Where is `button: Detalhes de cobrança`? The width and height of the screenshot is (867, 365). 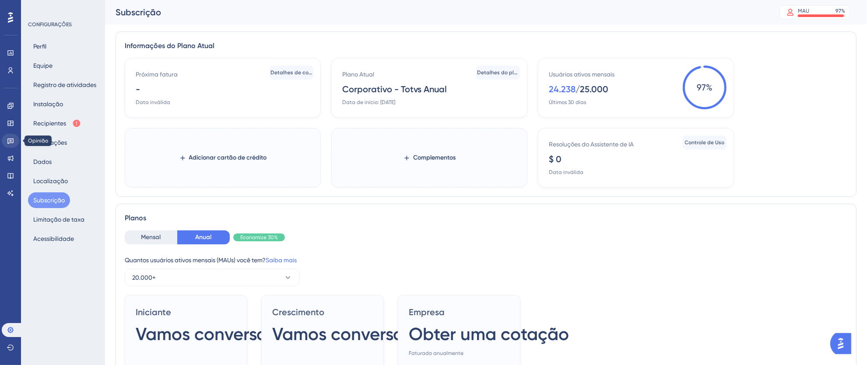
button: Detalhes de cobrança is located at coordinates (291, 73).